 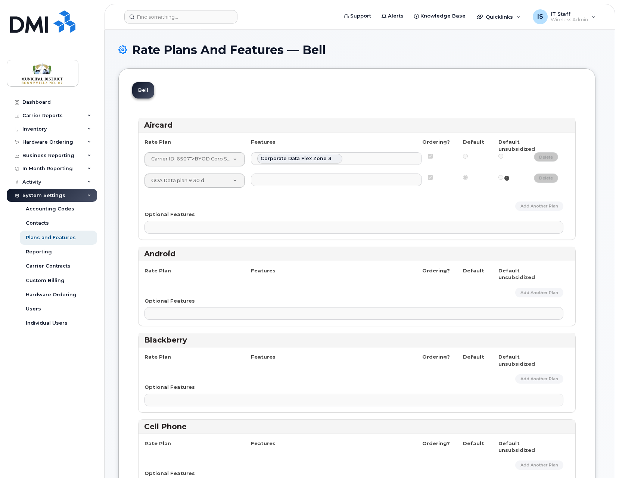 I want to click on span: ">BYOD Corp SmartShare Mob Int 10, so click(x=190, y=159).